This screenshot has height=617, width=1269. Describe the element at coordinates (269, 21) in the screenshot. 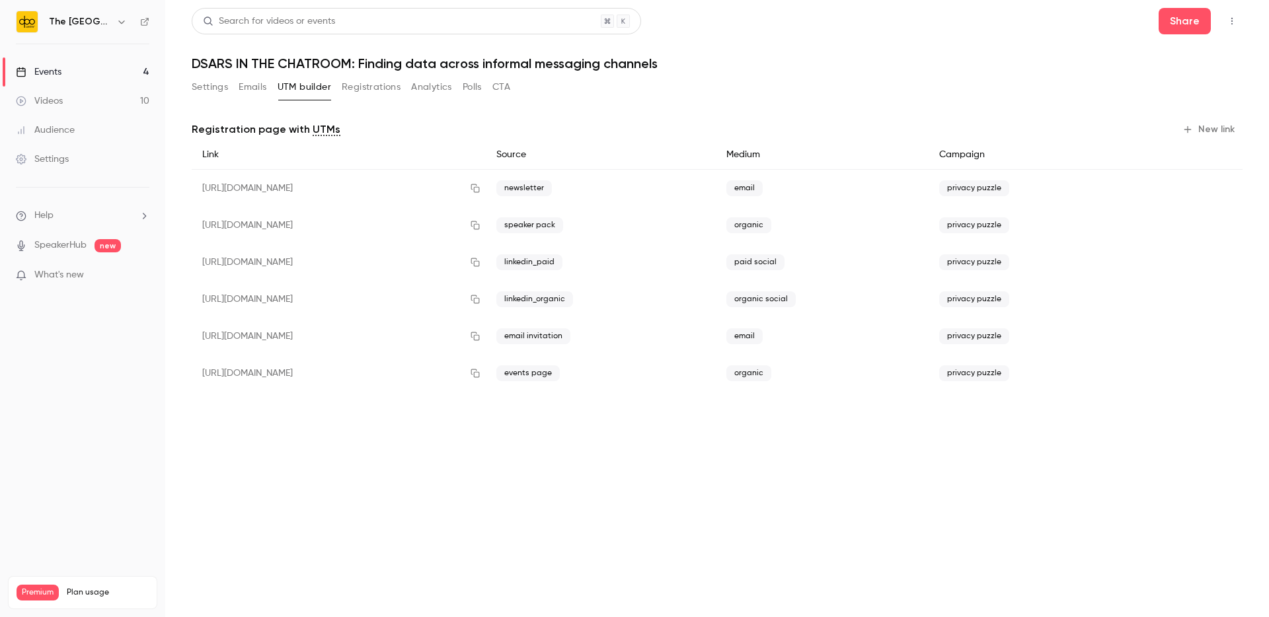

I see `div: Search for videos or events` at that location.